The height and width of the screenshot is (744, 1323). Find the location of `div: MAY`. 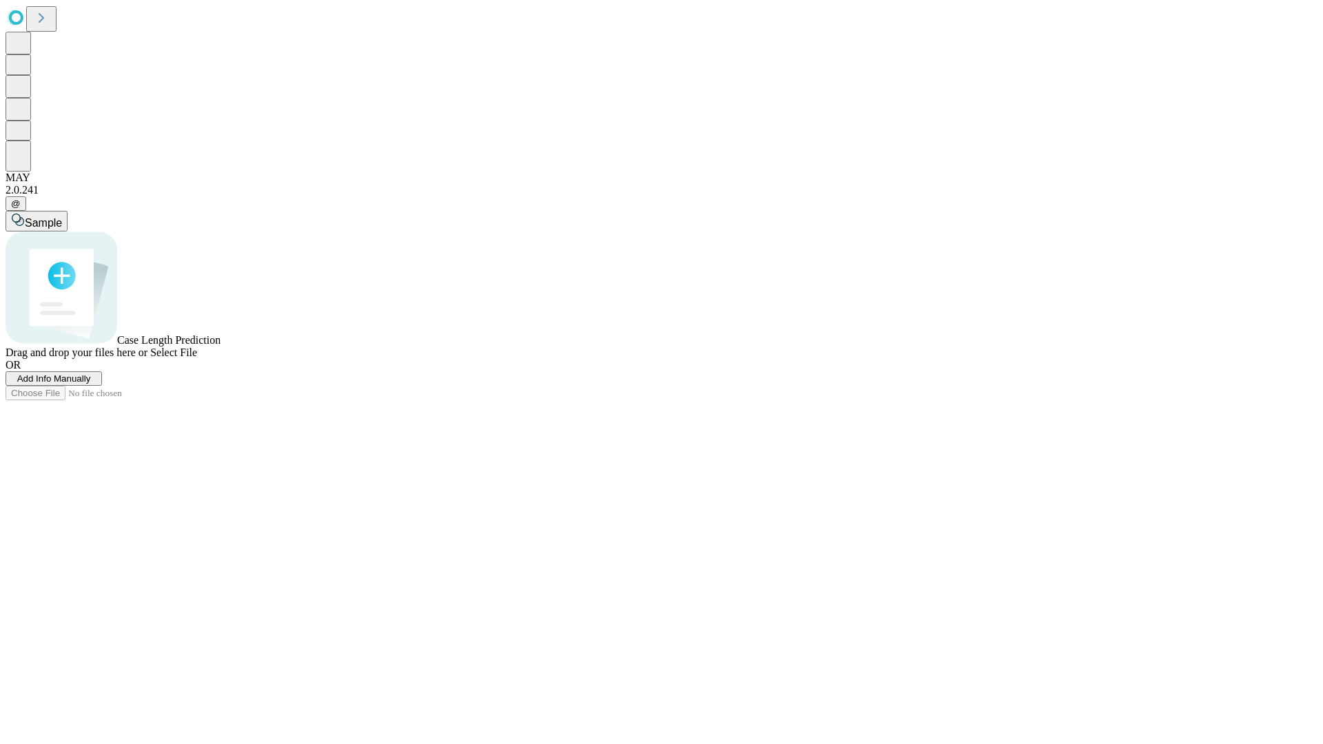

div: MAY is located at coordinates (661, 178).